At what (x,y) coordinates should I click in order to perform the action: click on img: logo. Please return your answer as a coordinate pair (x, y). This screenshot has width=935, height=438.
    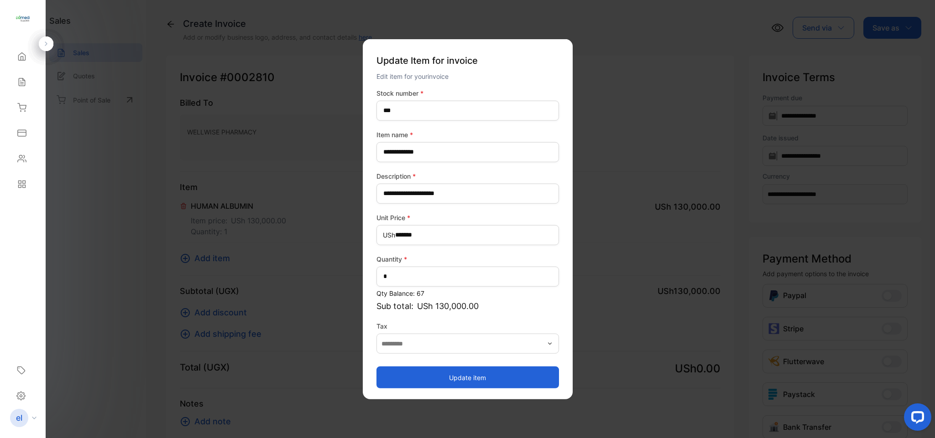
    Looking at the image, I should click on (23, 19).